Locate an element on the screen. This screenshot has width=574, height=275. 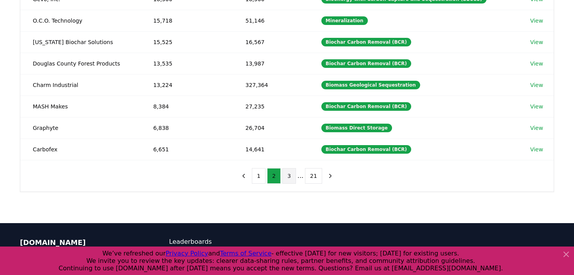
div: Mineralization is located at coordinates (344, 21).